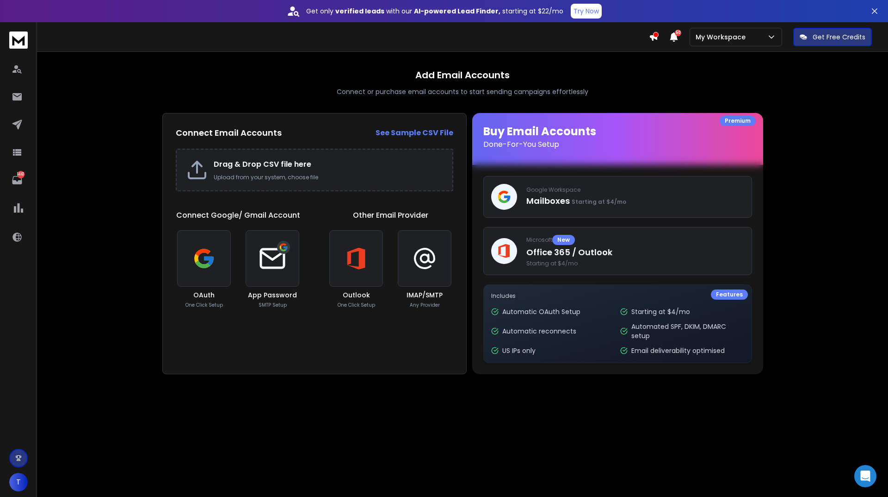  I want to click on p: Get Free Credits, so click(839, 37).